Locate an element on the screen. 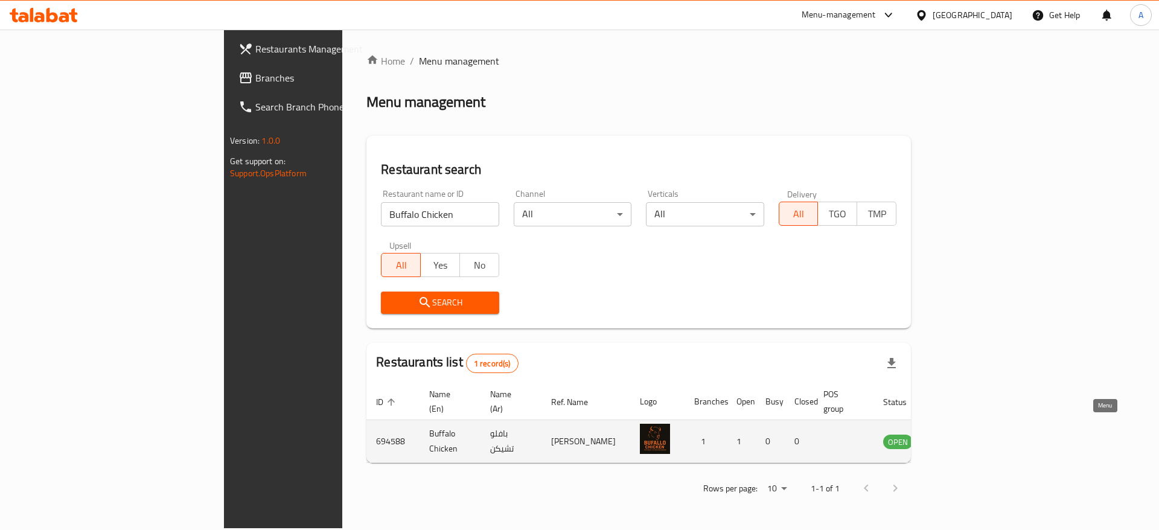 The height and width of the screenshot is (530, 1159). span: TMP is located at coordinates (876, 214).